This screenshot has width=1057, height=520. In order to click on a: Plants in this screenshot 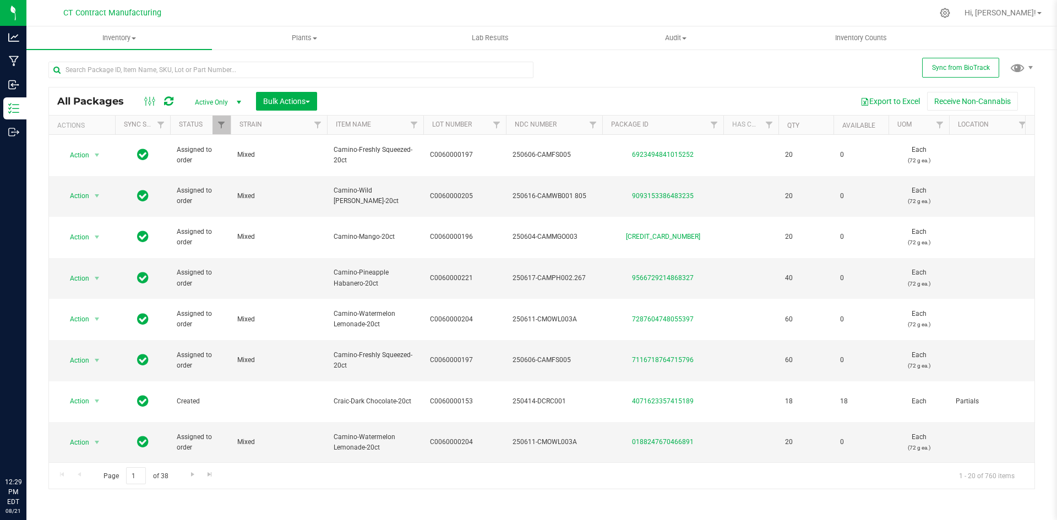, I will do `click(305, 38)`.